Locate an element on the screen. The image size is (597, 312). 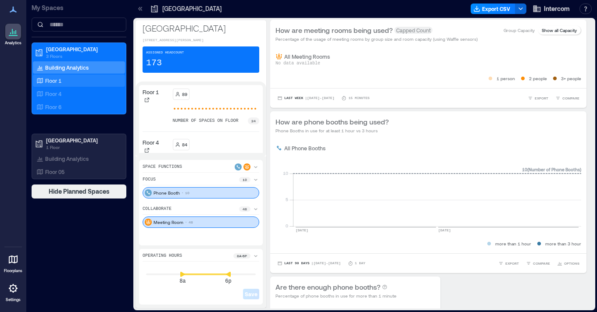
p: No data available is located at coordinates (428, 64).